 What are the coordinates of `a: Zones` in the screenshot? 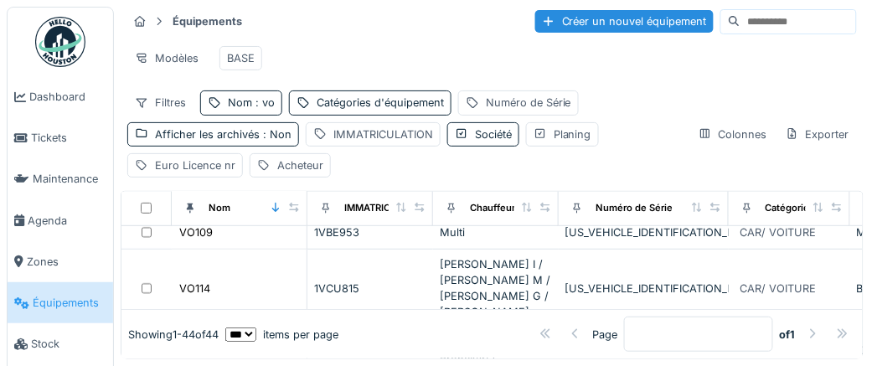 It's located at (60, 261).